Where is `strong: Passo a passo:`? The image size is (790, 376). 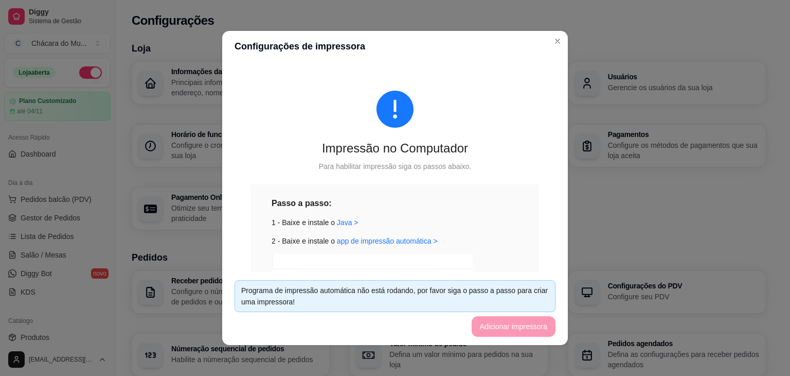
strong: Passo a passo: is located at coordinates (302, 203).